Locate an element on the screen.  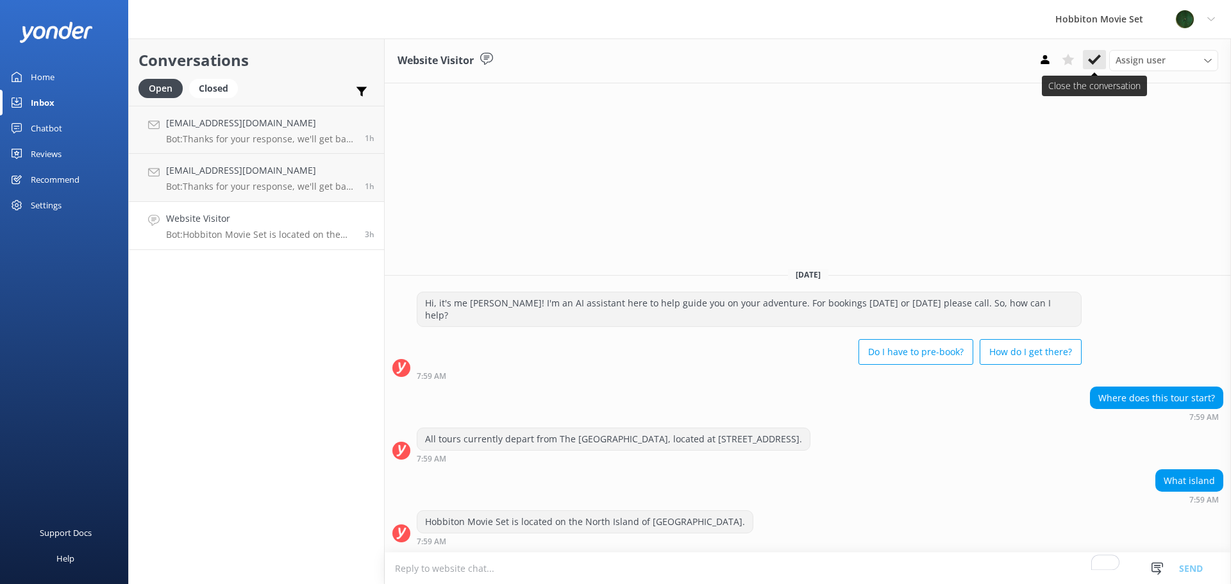
h3: Website Visitor is located at coordinates (435, 61).